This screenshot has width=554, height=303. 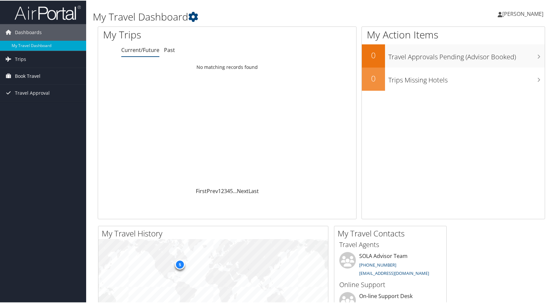 What do you see at coordinates (140, 49) in the screenshot?
I see `a: Current/Future` at bounding box center [140, 49].